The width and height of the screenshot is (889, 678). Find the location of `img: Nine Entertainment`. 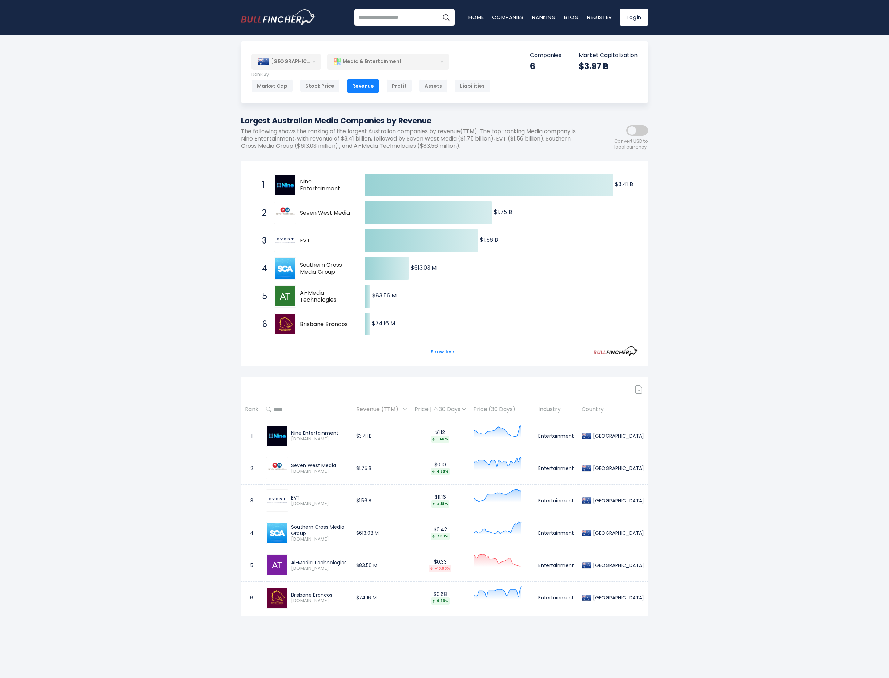

img: Nine Entertainment is located at coordinates (285, 185).